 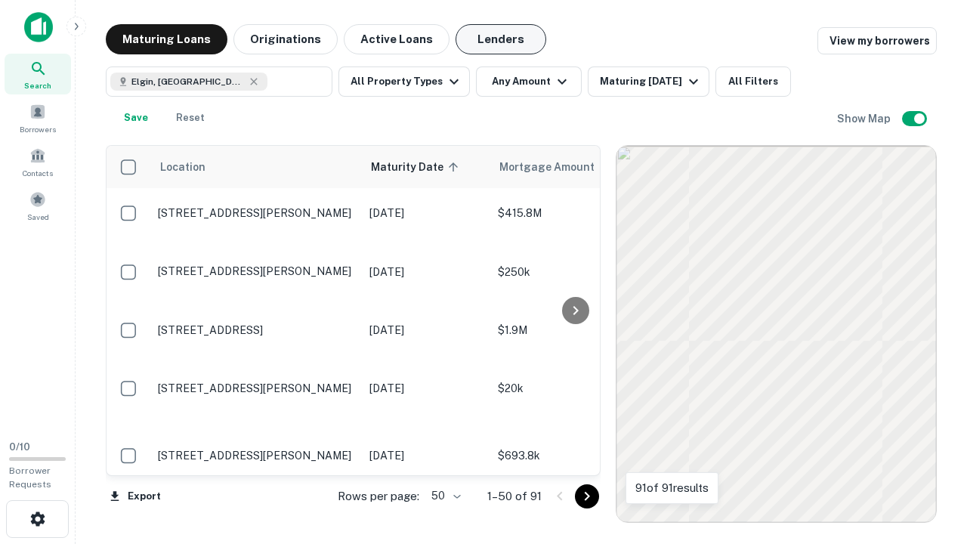 What do you see at coordinates (38, 206) in the screenshot?
I see `div: Saved` at bounding box center [38, 206].